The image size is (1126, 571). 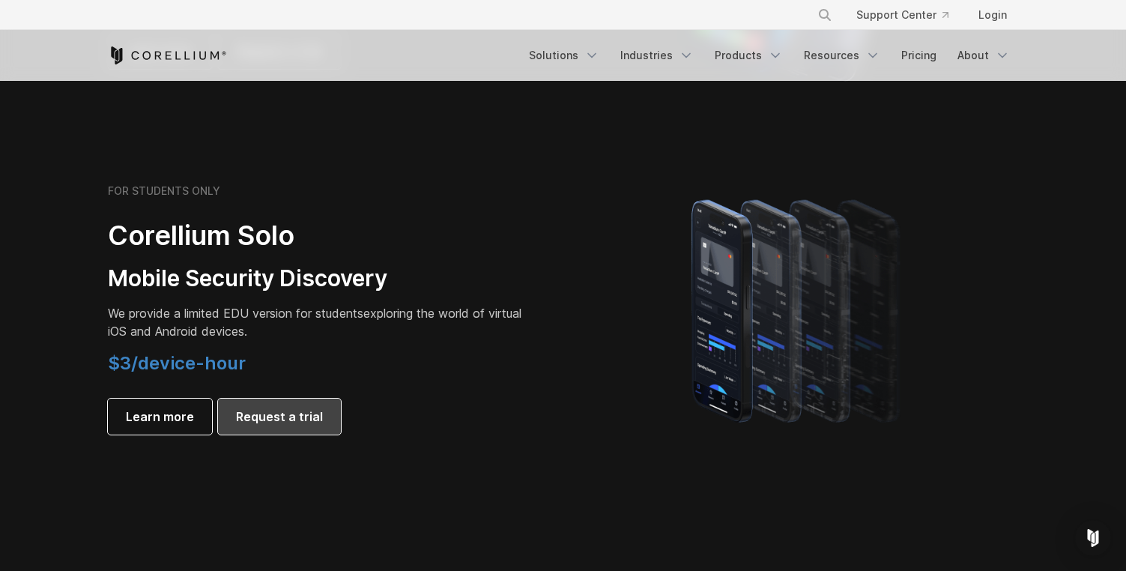 I want to click on h3: Mobile Security Discovery, so click(x=318, y=279).